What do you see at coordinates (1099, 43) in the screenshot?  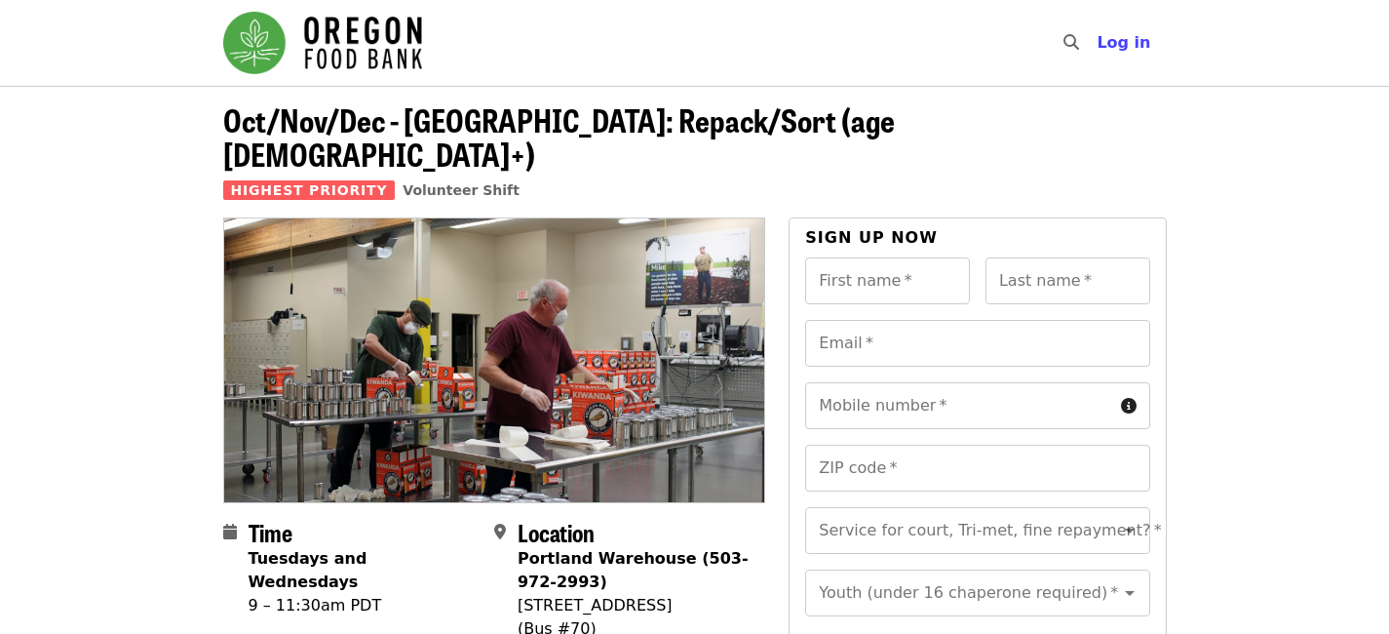 I see `input: Search` at bounding box center [1099, 43].